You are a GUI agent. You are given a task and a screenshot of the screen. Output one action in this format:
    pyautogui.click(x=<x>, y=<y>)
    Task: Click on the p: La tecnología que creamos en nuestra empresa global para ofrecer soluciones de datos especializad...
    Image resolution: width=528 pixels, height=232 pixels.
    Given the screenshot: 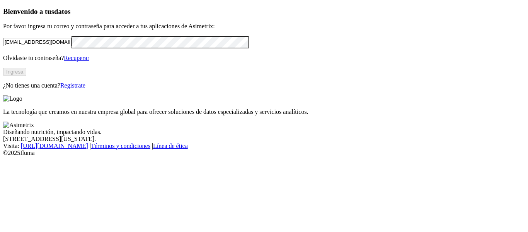 What is the action you would take?
    pyautogui.click(x=264, y=112)
    